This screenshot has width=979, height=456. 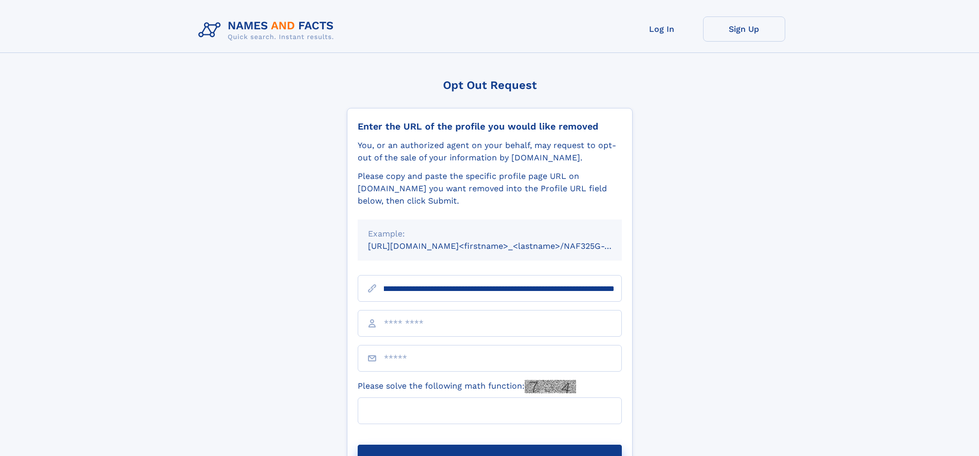 What do you see at coordinates (490, 85) in the screenshot?
I see `div: Opt Out Request` at bounding box center [490, 85].